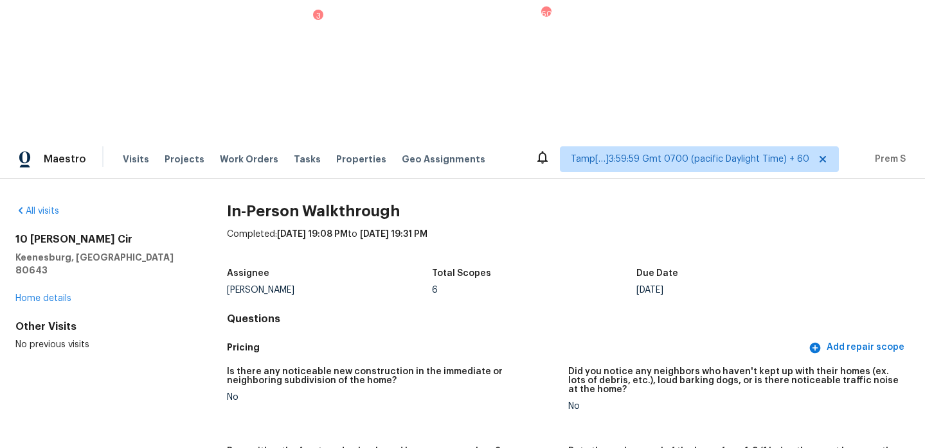  What do you see at coordinates (733, 381) in the screenshot?
I see `h5: Did you notice any neighbors who haven't kept up with their homes (ex. lots of debris, etc.), lou...` at bounding box center [733, 381].